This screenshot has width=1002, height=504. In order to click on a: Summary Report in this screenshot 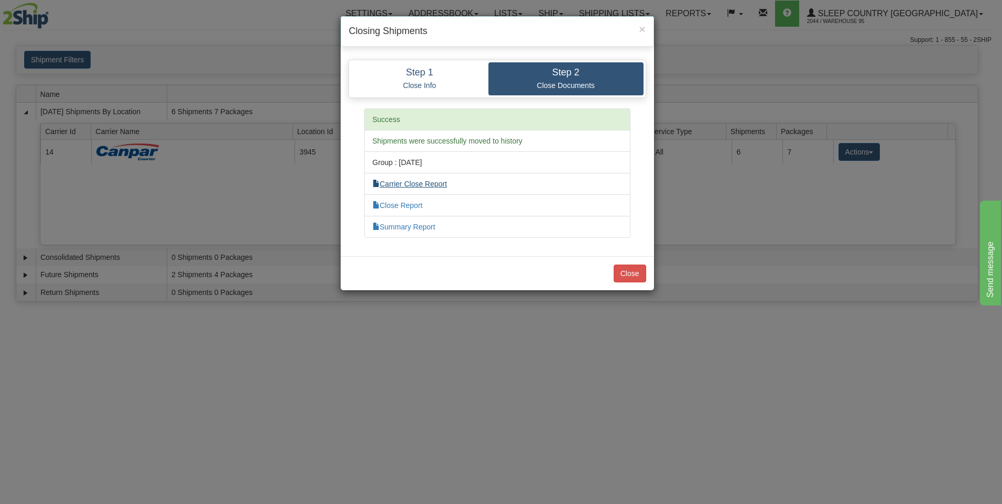, I will do `click(404, 227)`.